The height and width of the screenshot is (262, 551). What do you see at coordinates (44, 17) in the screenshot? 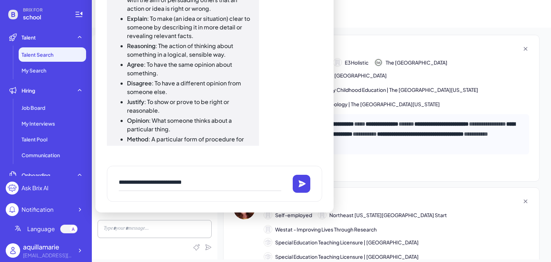
I see `span: school` at bounding box center [44, 17].